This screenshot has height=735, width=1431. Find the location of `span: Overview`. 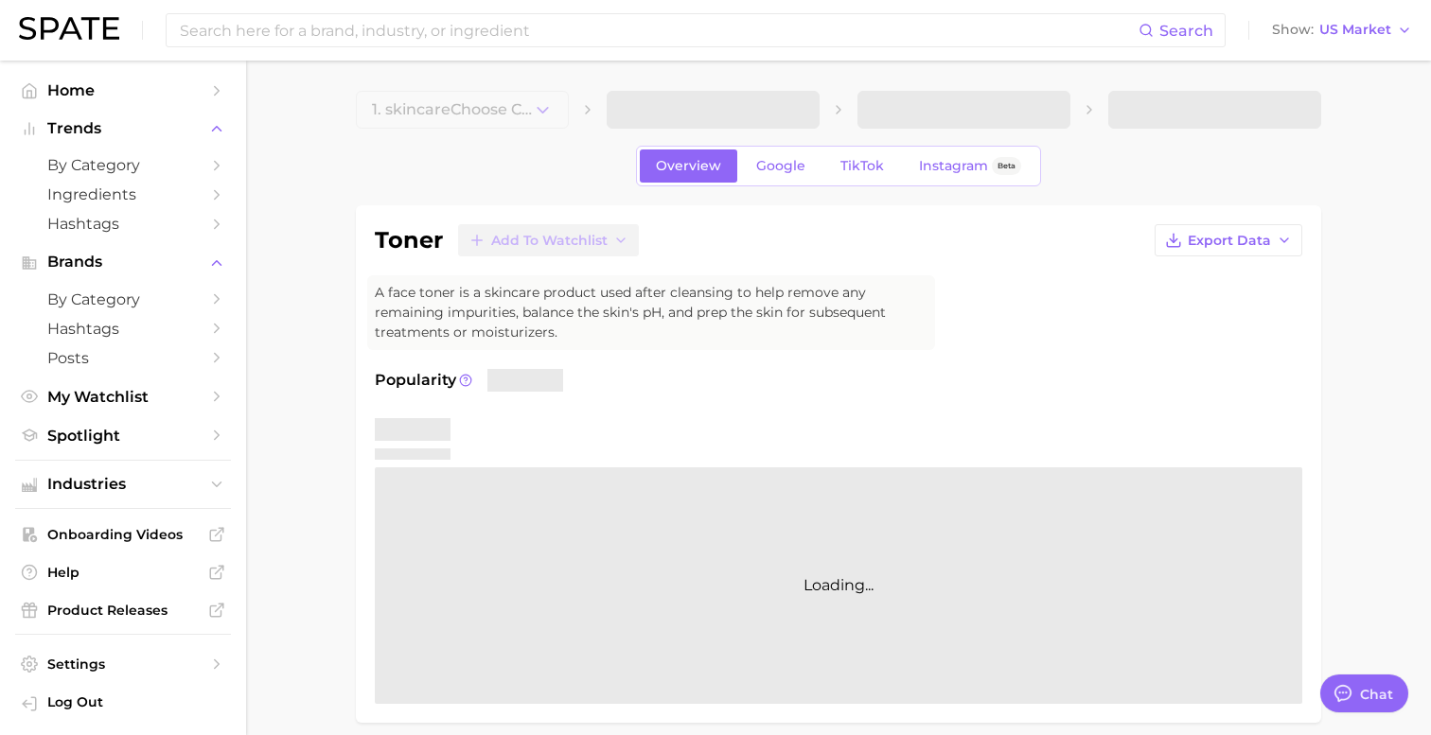

span: Overview is located at coordinates (688, 166).